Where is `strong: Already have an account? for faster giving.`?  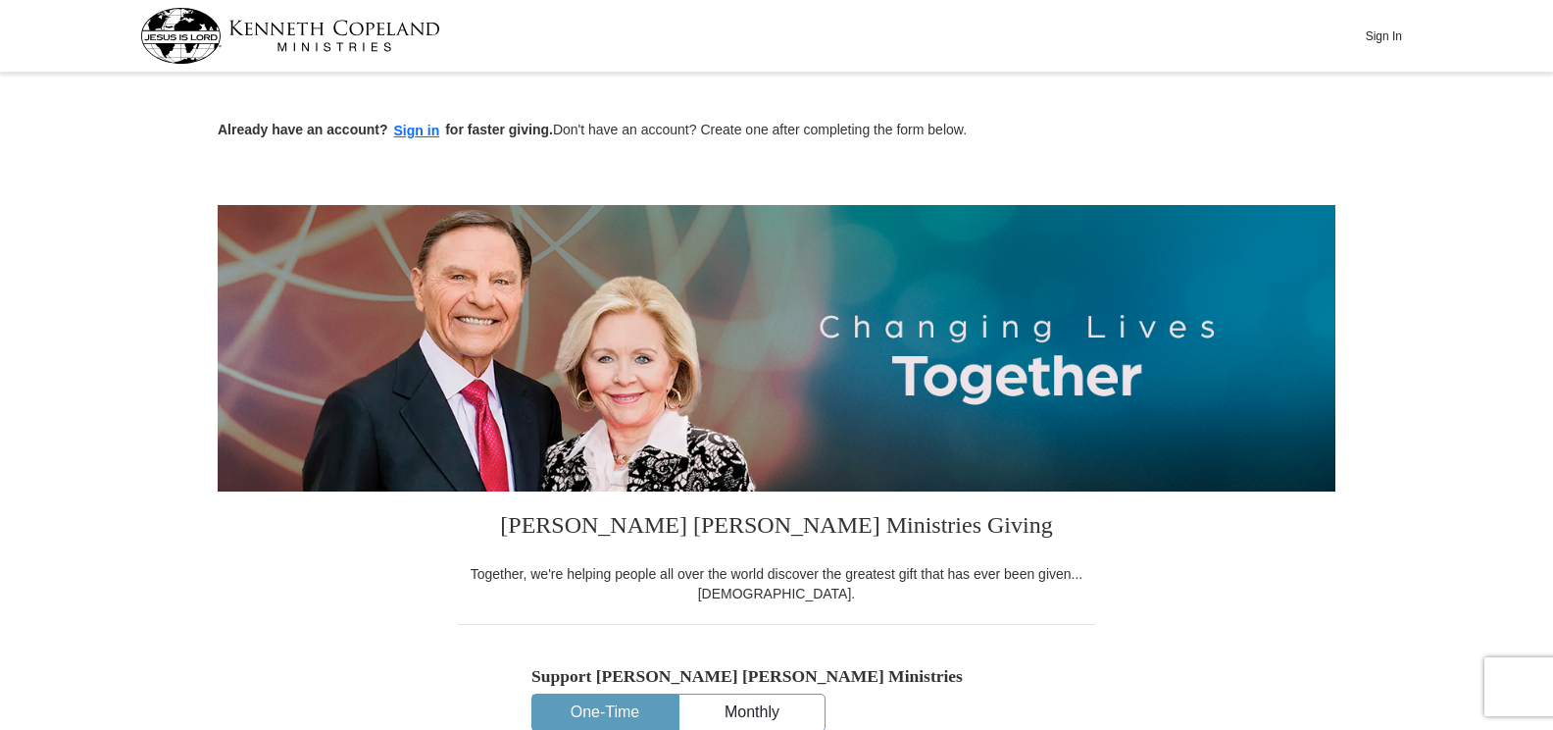 strong: Already have an account? for faster giving. is located at coordinates (385, 129).